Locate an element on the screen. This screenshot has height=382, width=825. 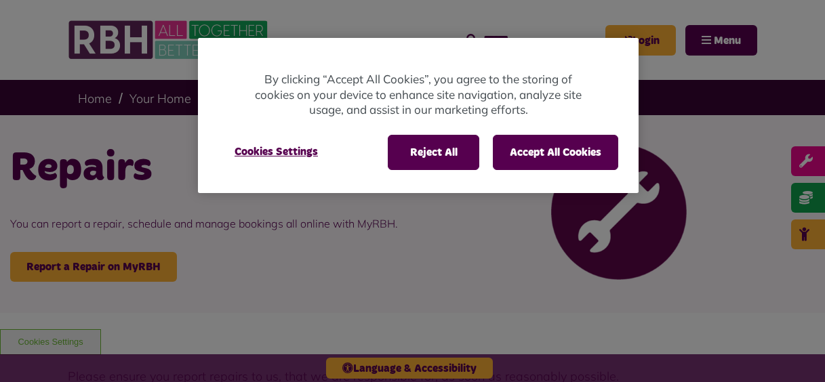
div: Cookie banner is located at coordinates (418, 115).